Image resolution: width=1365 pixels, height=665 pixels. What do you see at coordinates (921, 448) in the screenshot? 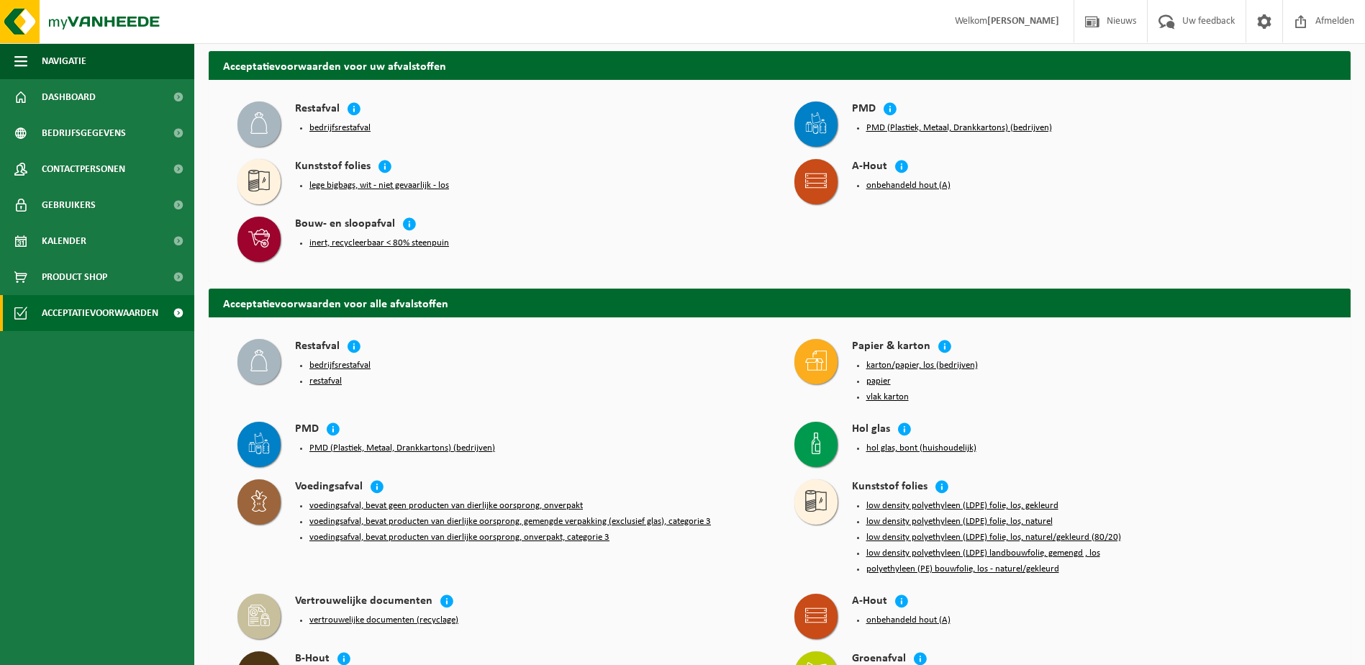
I see `button: hol glas, bont (huishoudelijk)` at bounding box center [921, 448].